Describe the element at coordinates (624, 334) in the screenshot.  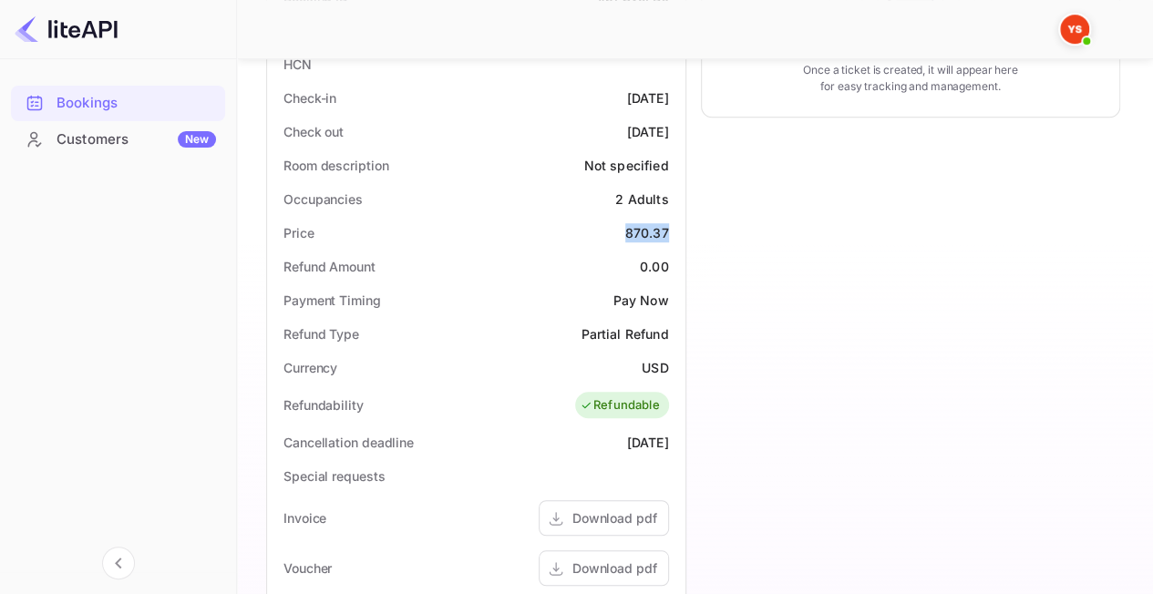
I see `div: Partial Refund` at that location.